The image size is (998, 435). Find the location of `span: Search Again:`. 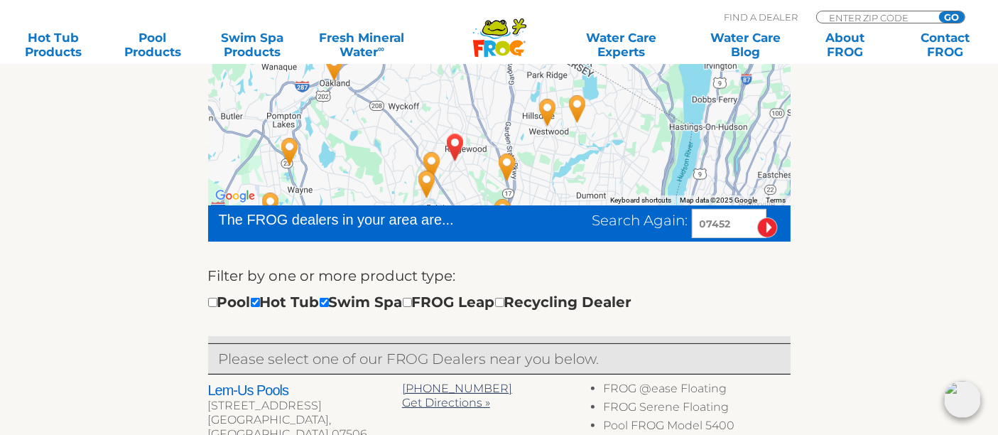

span: Search Again: is located at coordinates (640, 220).